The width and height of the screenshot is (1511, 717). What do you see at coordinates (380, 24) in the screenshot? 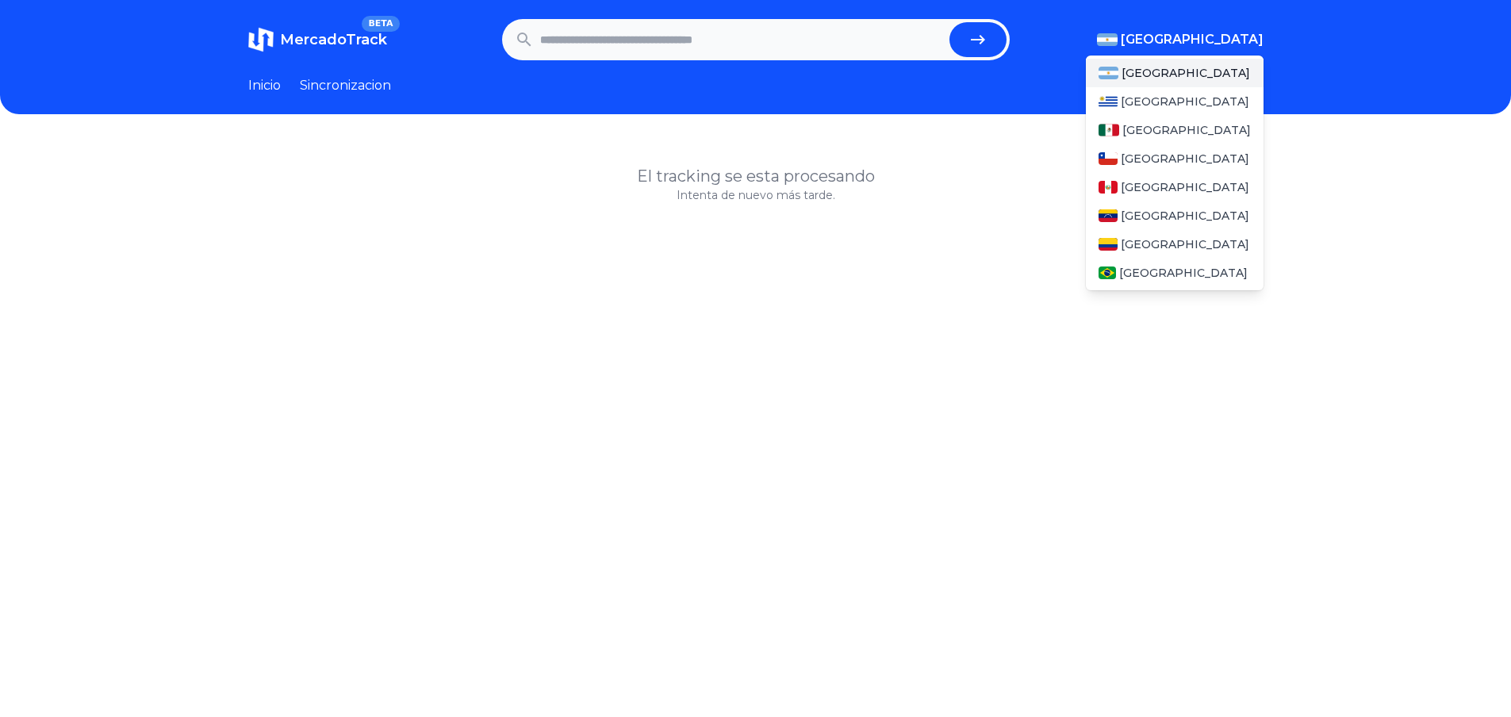
I see `span: BETA` at bounding box center [380, 24].